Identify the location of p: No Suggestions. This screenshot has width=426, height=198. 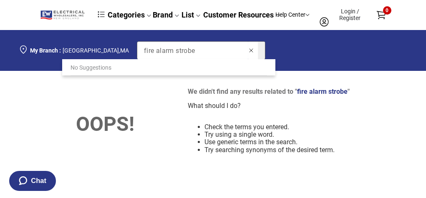
(169, 69).